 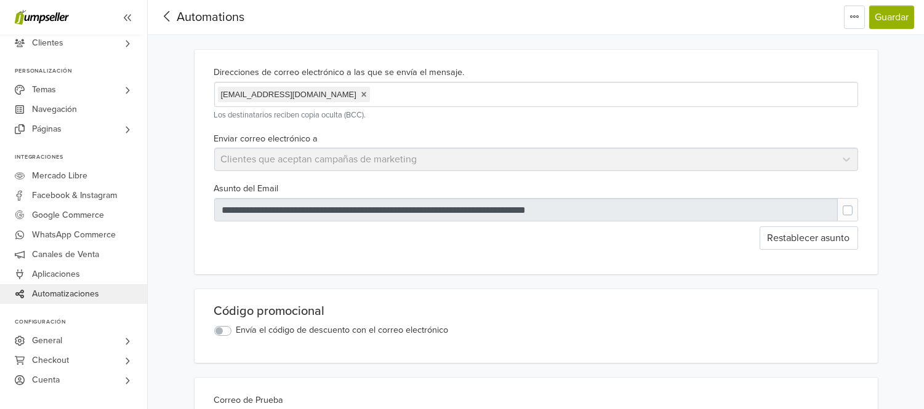 I want to click on span: Facebook & Instagram, so click(x=75, y=196).